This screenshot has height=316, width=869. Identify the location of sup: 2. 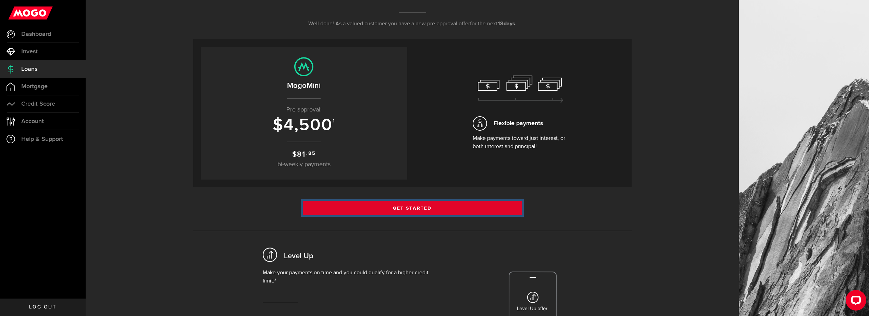
(275, 280).